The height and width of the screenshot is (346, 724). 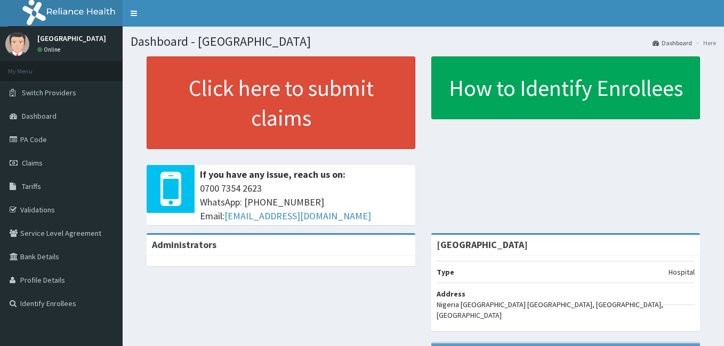 What do you see at coordinates (17, 44) in the screenshot?
I see `img: User Image` at bounding box center [17, 44].